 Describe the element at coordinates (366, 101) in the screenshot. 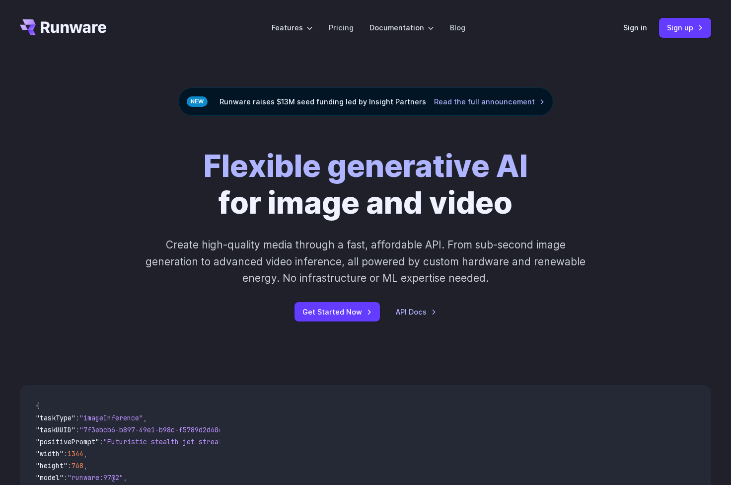

I see `div: Runware raises $13M seed funding led by Insight Partners` at that location.